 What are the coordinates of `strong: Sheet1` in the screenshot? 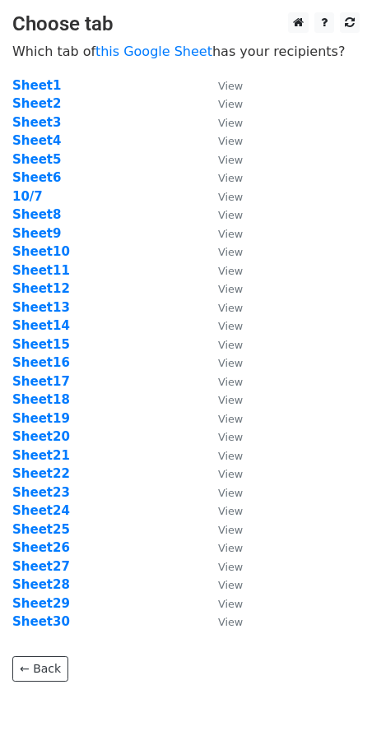 It's located at (36, 86).